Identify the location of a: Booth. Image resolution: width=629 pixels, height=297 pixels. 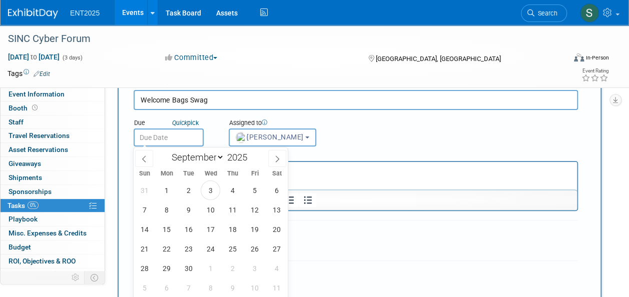
(53, 108).